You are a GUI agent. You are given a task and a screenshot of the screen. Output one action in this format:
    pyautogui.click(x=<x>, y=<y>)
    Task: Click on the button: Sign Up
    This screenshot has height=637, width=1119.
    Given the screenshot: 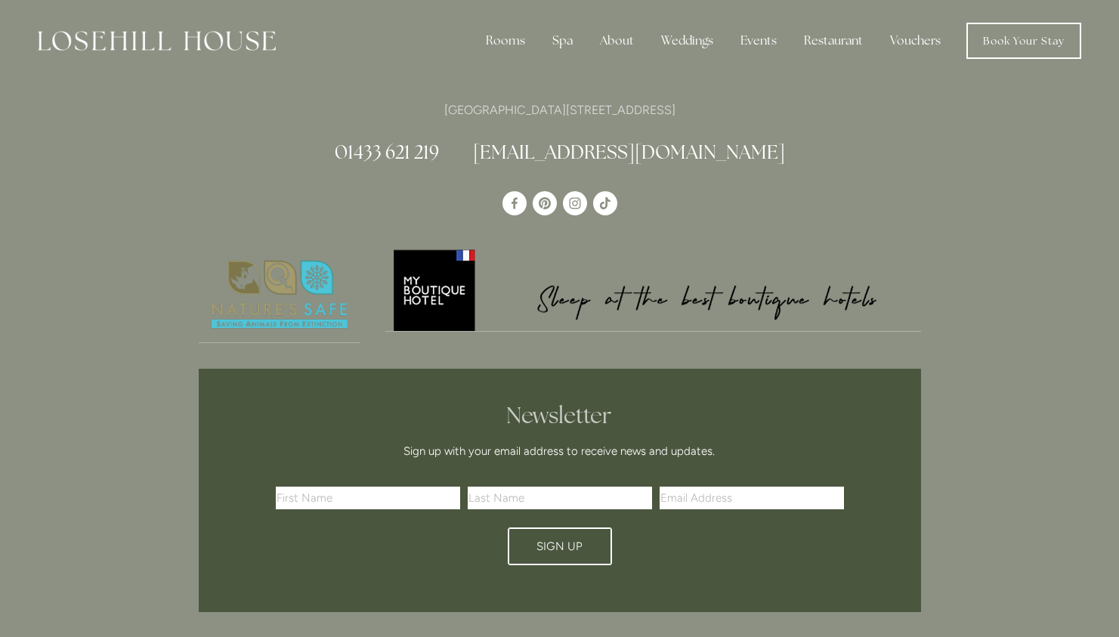 What is the action you would take?
    pyautogui.click(x=560, y=546)
    